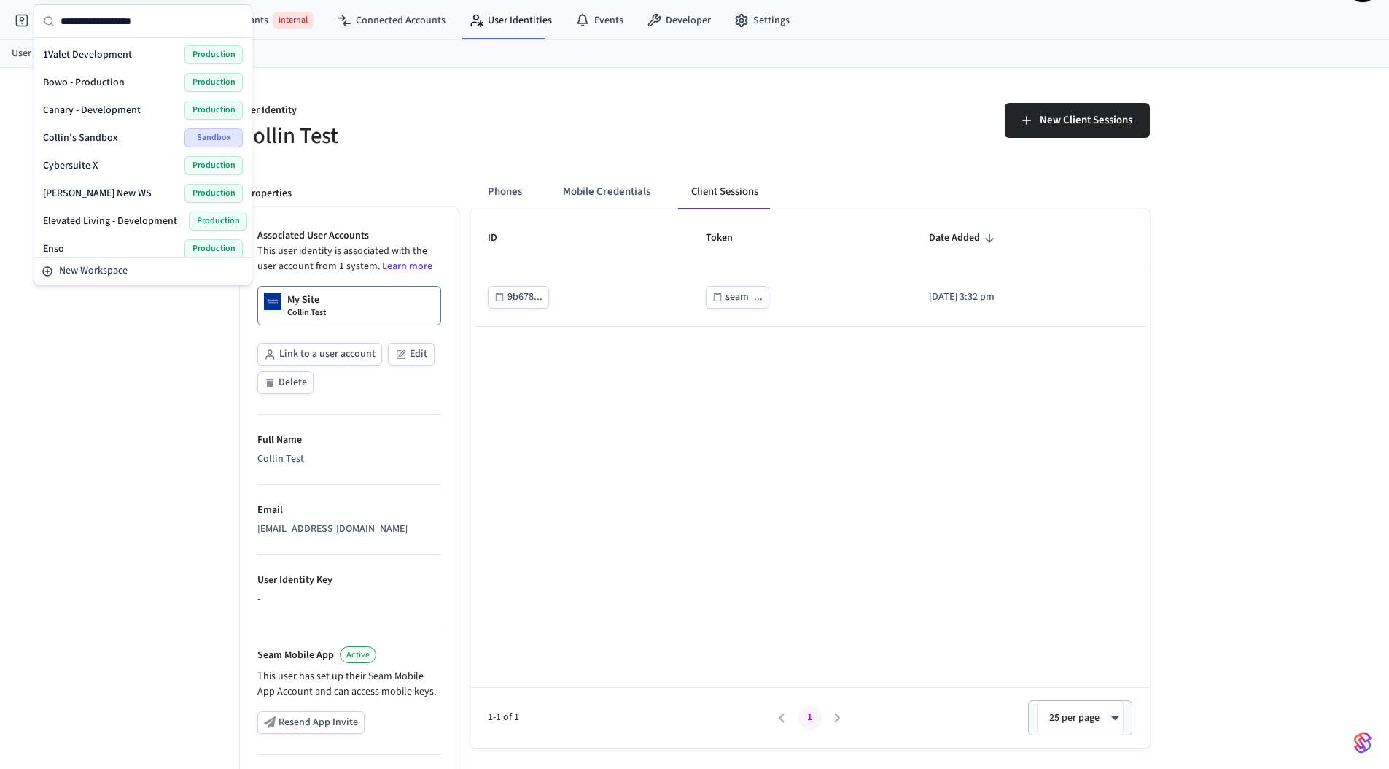 The image size is (1389, 769). I want to click on p: Properties, so click(349, 193).